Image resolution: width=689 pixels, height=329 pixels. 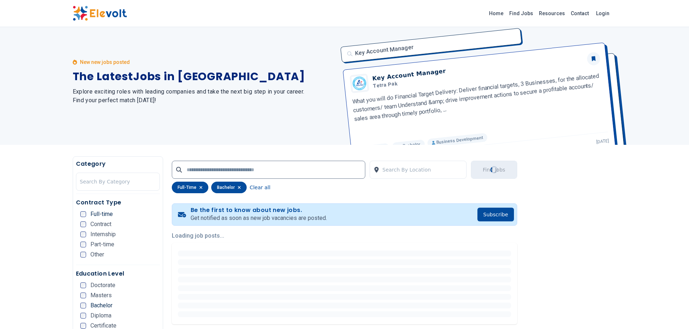 I want to click on input: Part-time, so click(x=83, y=245).